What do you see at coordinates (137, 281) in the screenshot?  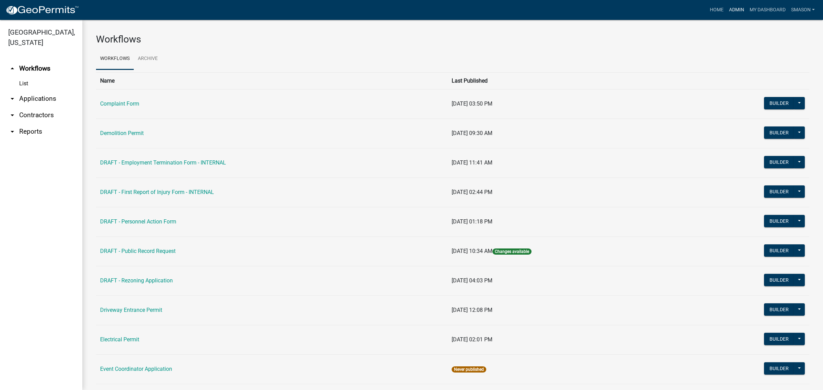 I see `a: DRAFT - Rezoning Application` at bounding box center [137, 281].